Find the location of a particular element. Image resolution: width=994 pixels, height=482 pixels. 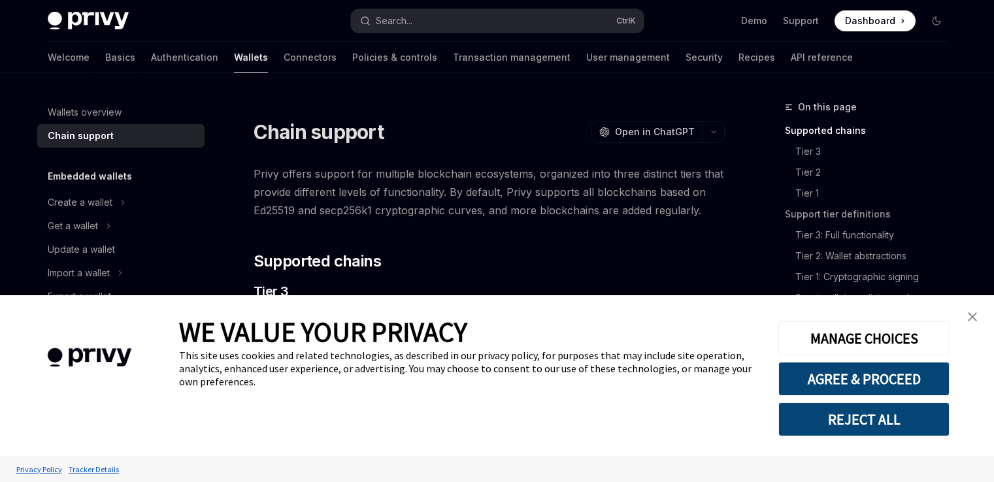

div: Chain support is located at coordinates (80, 136).